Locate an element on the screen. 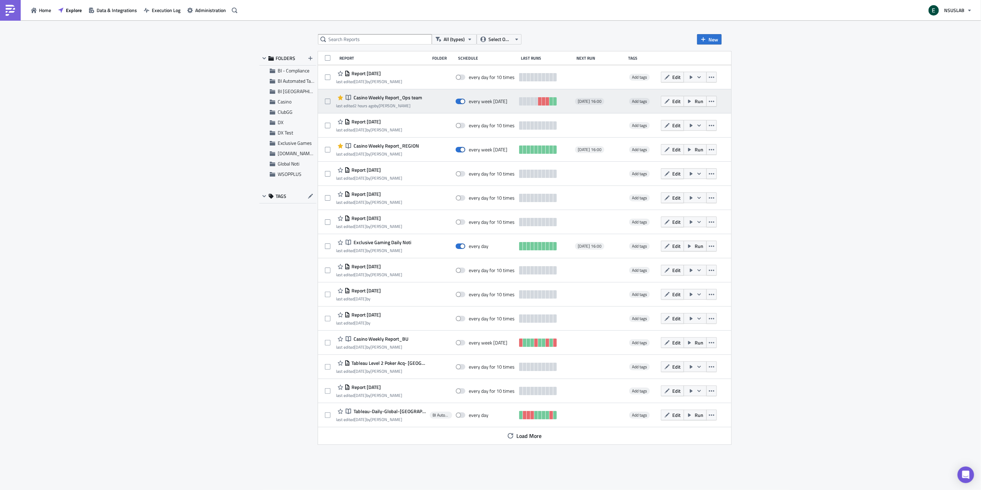 The height and width of the screenshot is (490, 981). span: Casino Weekly Report_Ops team is located at coordinates (387, 98).